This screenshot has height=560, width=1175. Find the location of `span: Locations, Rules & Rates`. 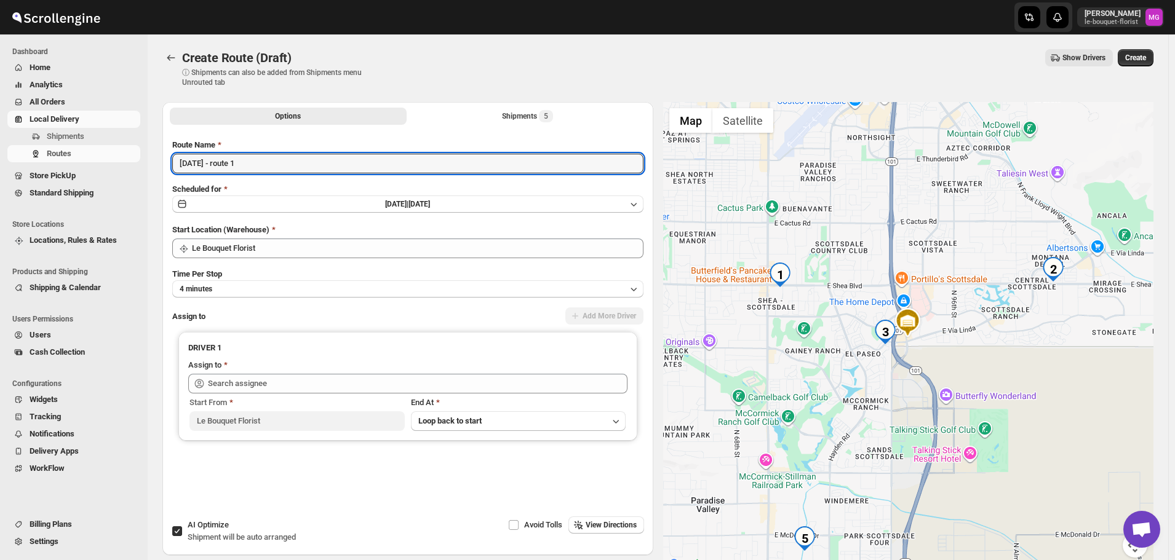

span: Locations, Rules & Rates is located at coordinates (73, 240).